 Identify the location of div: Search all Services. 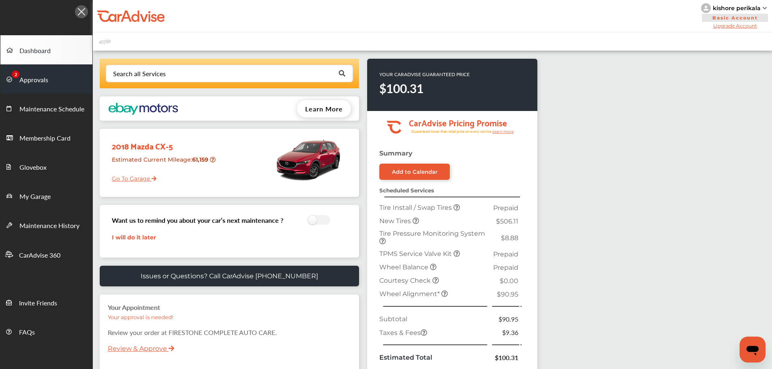
(139, 74).